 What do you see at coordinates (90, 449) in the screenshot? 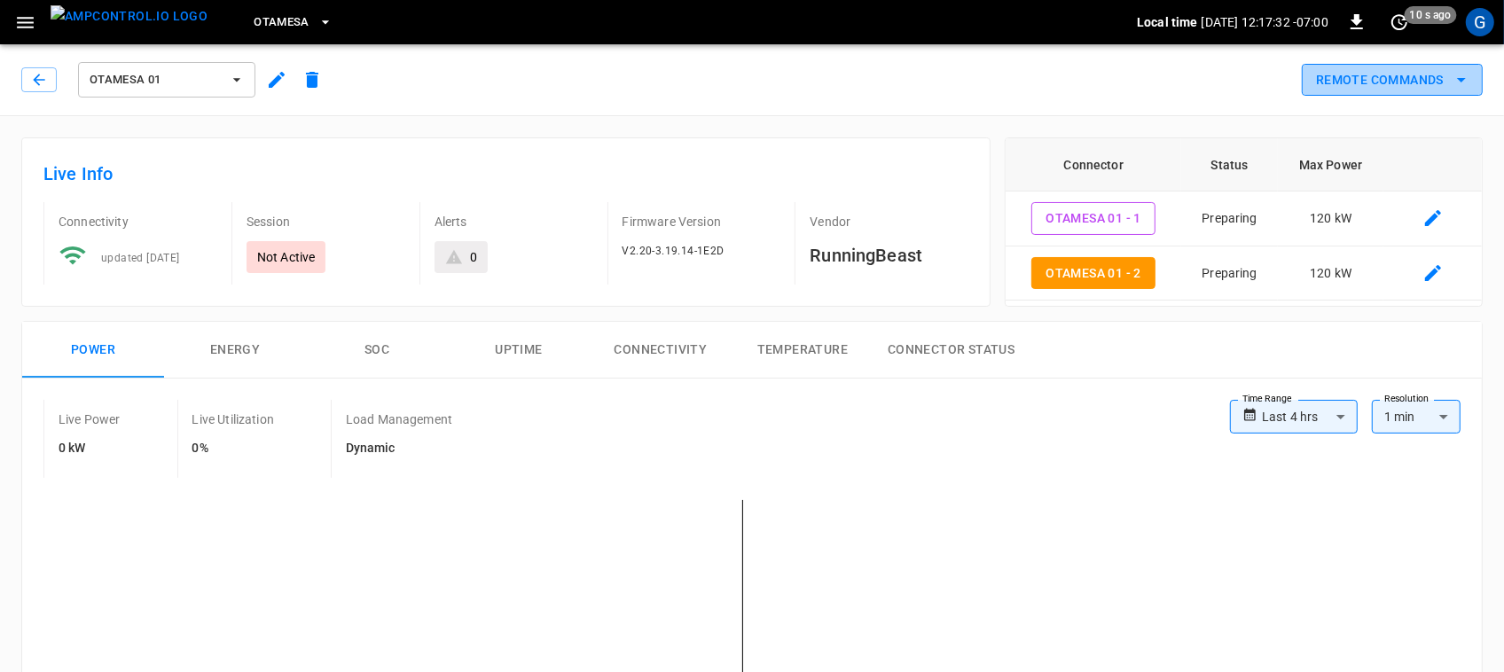
I see `h6: 0 kW` at bounding box center [90, 449].